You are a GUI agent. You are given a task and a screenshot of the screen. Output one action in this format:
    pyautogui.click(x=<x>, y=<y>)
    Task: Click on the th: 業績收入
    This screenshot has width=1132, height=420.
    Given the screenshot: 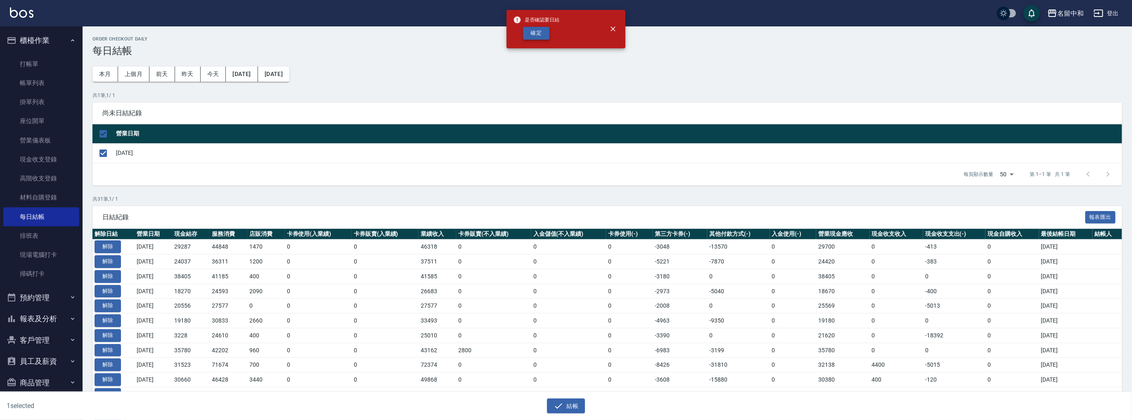 What is the action you would take?
    pyautogui.click(x=437, y=234)
    